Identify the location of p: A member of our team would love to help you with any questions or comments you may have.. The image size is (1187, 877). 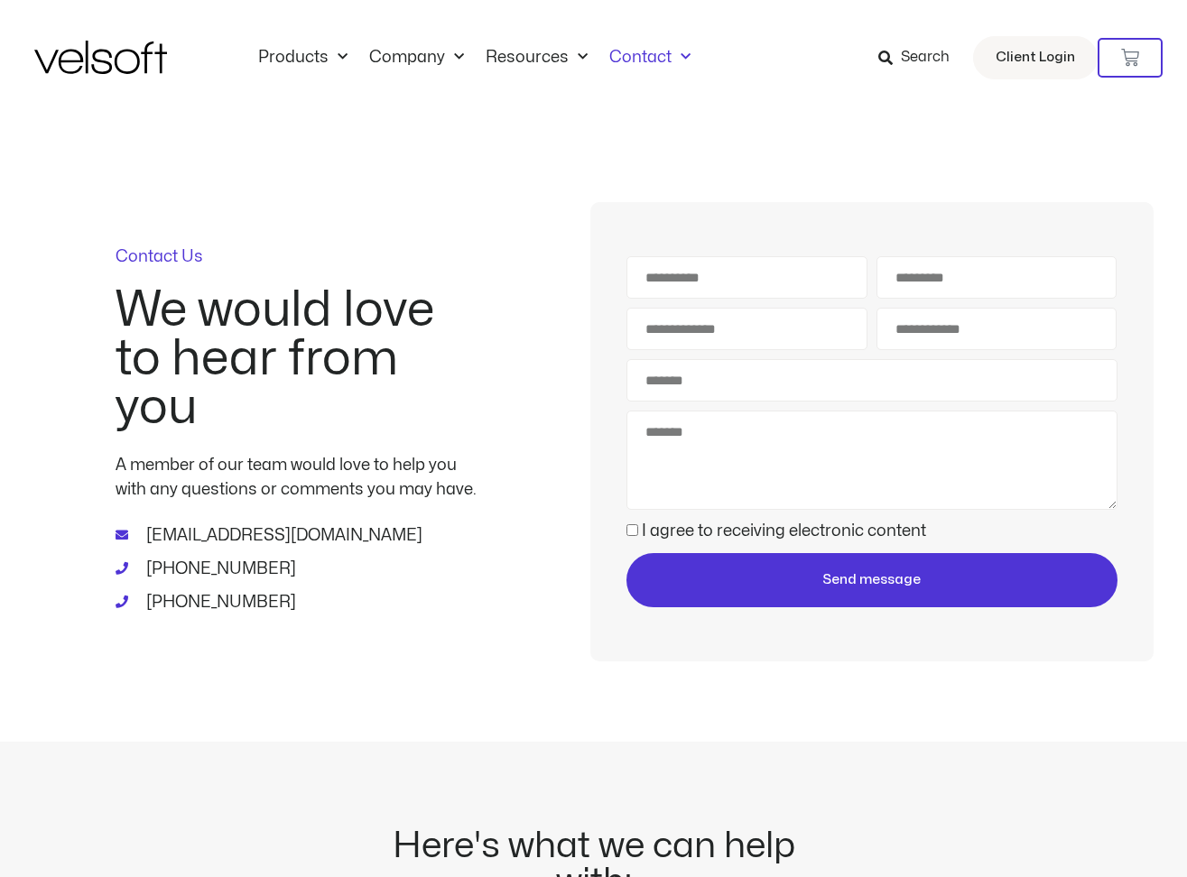
(296, 478).